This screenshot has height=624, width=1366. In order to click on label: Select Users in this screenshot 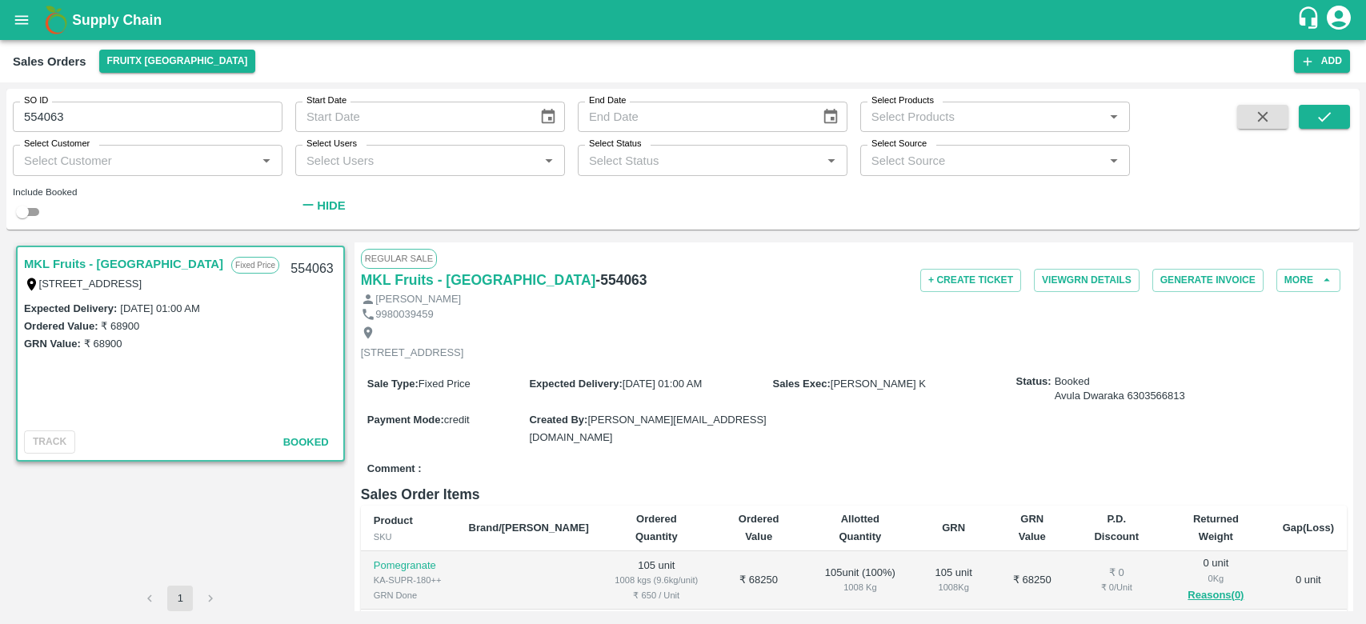, I will do `click(331, 144)`.